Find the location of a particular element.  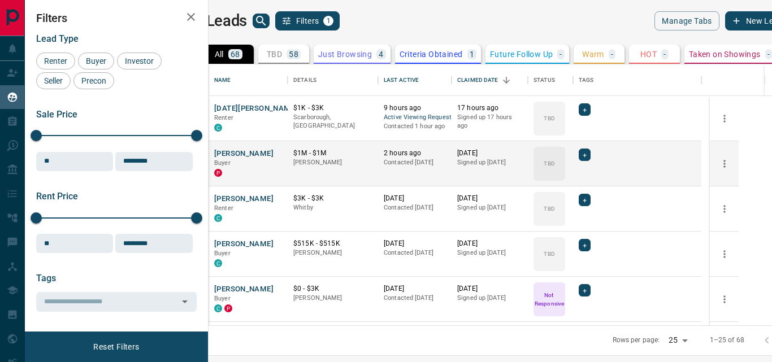

p: 17 hours ago is located at coordinates (490, 108).